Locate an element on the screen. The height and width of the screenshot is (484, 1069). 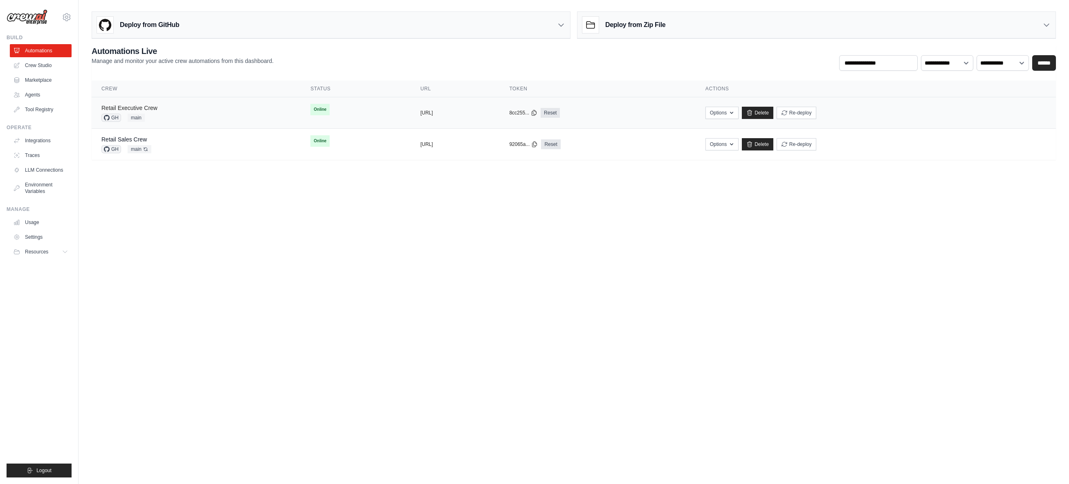
h3: Deploy from GitHub is located at coordinates (149, 25).